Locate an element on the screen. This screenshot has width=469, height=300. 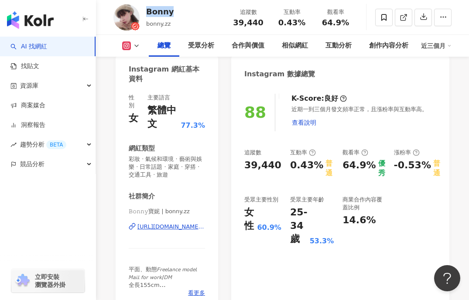
div: Bonny is located at coordinates (160, 11).